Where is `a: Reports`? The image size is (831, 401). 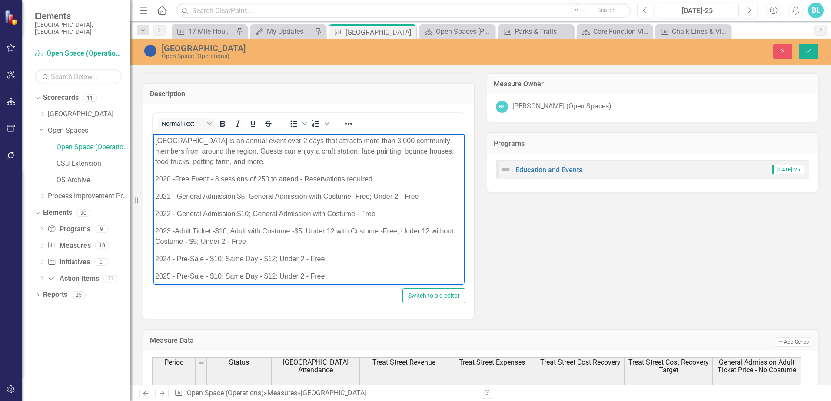 a: Reports is located at coordinates (55, 295).